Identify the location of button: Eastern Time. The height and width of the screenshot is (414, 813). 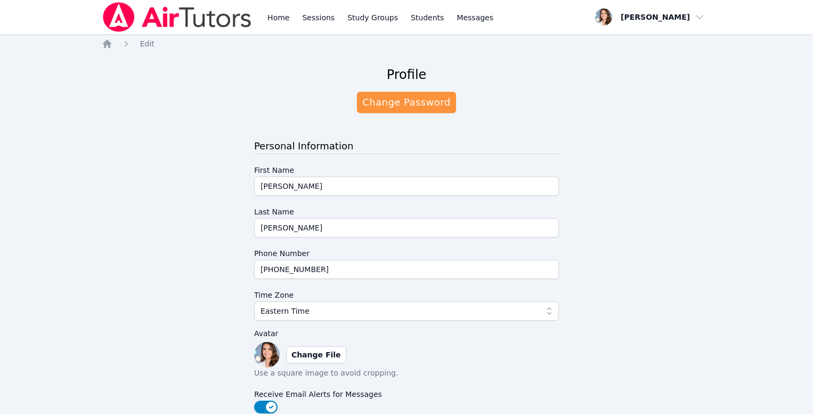
(407, 311).